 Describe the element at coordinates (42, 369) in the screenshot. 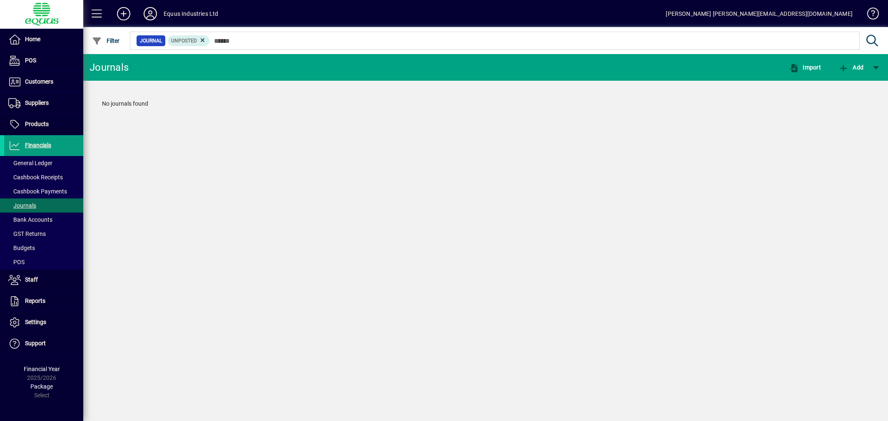

I see `span: Financial Year` at that location.